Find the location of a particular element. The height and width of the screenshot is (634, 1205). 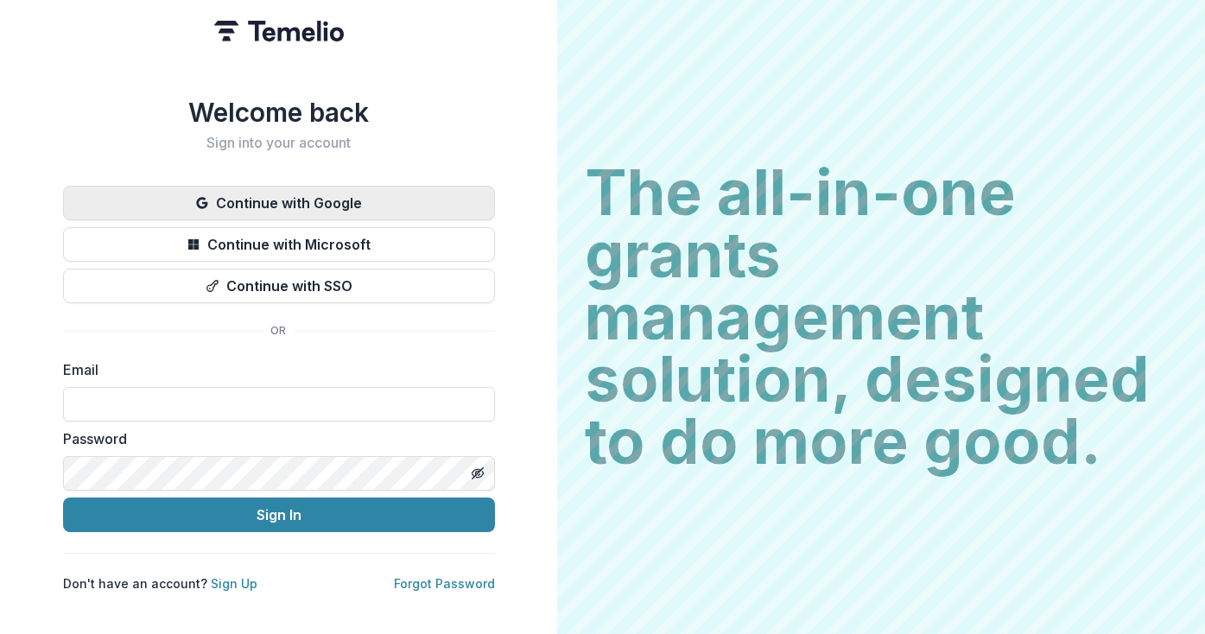

h2: Sign into your account is located at coordinates (279, 143).